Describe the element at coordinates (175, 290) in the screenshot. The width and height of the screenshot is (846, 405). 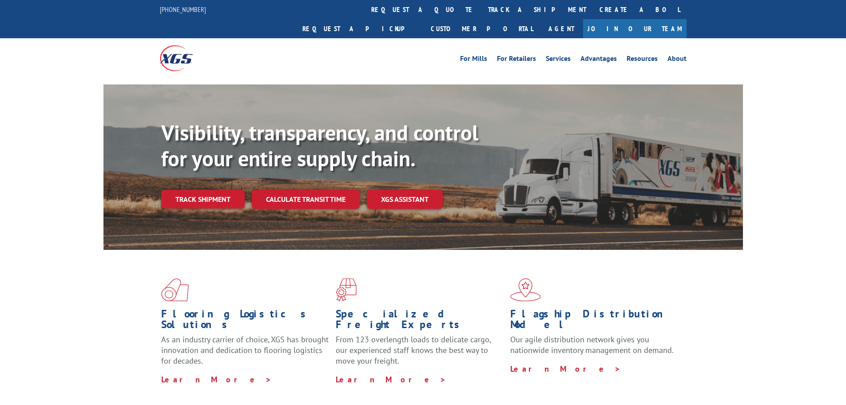
I see `img: xgs-icon-total-supply-chain-intelligence-red` at that location.